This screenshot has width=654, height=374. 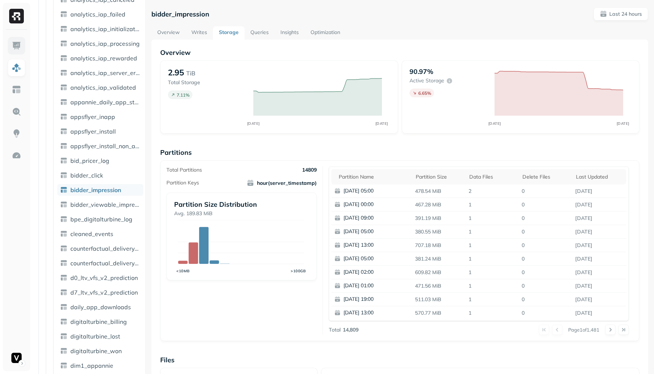 I want to click on img: Voodoo, so click(x=16, y=358).